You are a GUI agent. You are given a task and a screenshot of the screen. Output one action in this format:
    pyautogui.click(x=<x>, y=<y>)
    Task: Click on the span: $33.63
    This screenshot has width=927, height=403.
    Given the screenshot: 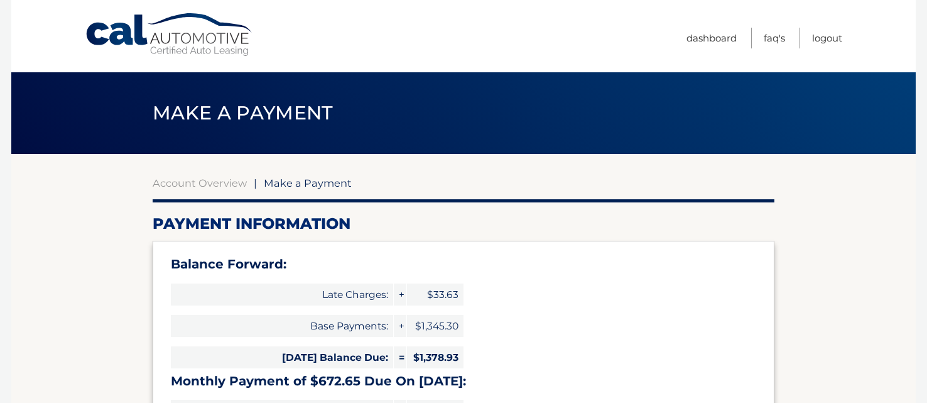 What is the action you would take?
    pyautogui.click(x=435, y=294)
    